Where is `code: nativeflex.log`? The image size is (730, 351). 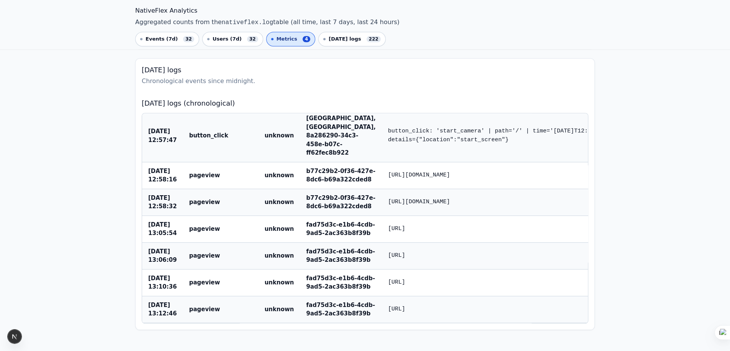
code: nativeflex.log is located at coordinates (247, 23).